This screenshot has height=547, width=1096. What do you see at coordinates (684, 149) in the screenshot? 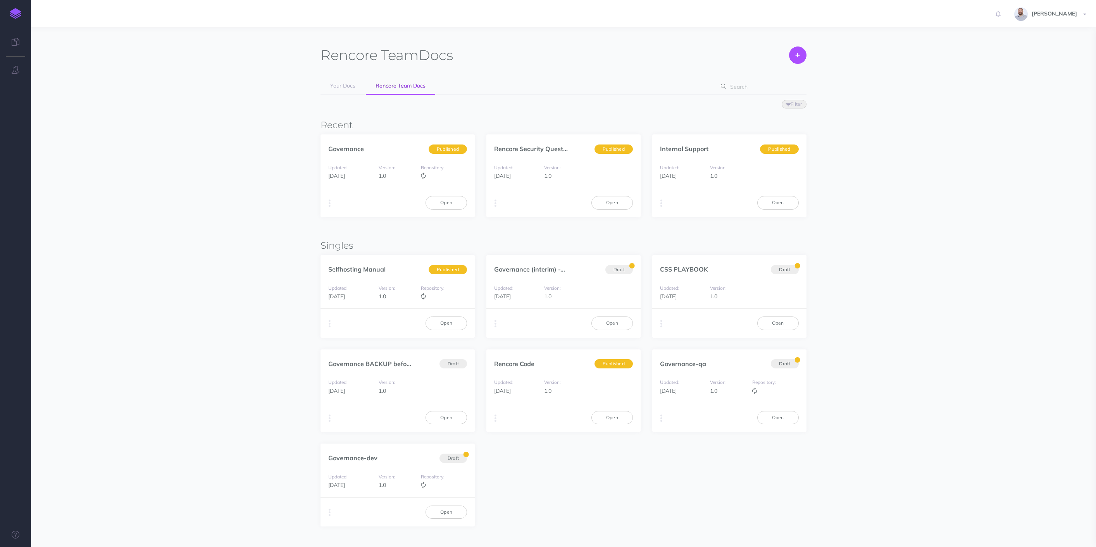
I see `a: Internal Support` at bounding box center [684, 149].